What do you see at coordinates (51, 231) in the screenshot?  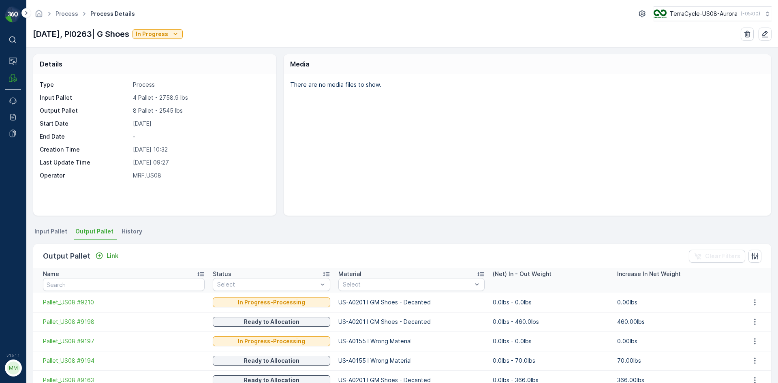 I see `span: Input Pallet` at bounding box center [51, 231].